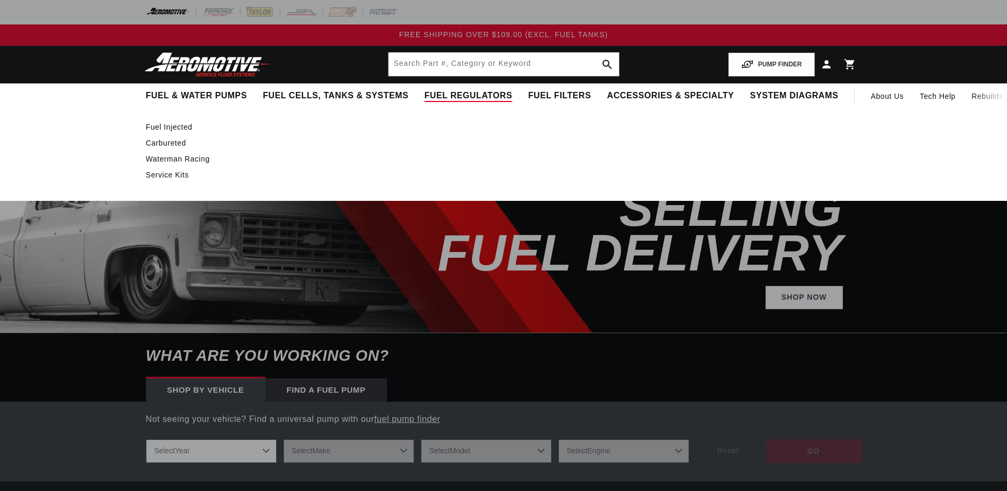 The width and height of the screenshot is (1007, 491). What do you see at coordinates (938, 96) in the screenshot?
I see `summary: Tech Help` at bounding box center [938, 96].